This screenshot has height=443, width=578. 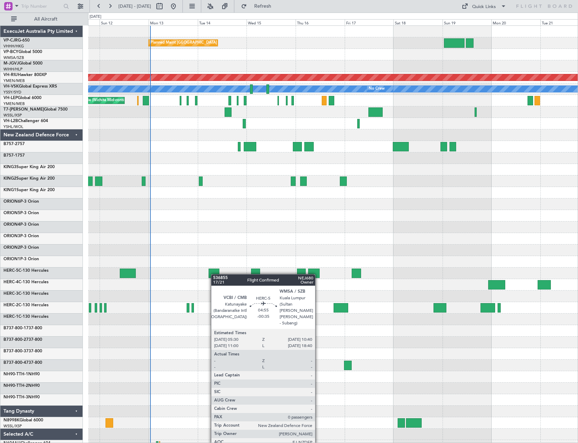 I want to click on div: No Crew, so click(x=377, y=89).